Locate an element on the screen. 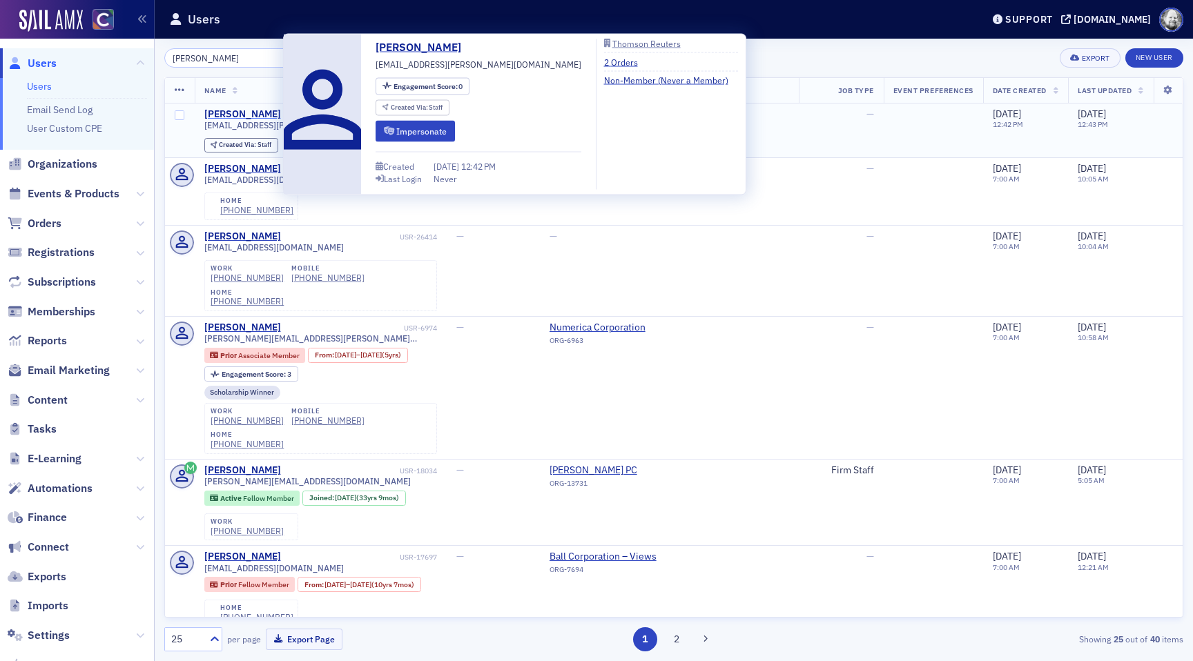  a: Ball Corporation – Views is located at coordinates (612, 557).